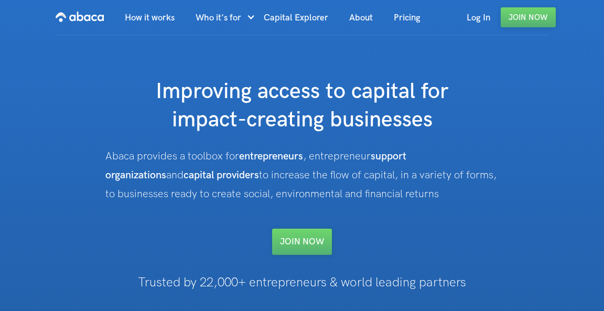 The height and width of the screenshot is (311, 604). Describe the element at coordinates (302, 175) in the screenshot. I see `div: Abaca provides a toolbox for , entrepreneur and to increase the flow of capital, in a variety of ...` at that location.